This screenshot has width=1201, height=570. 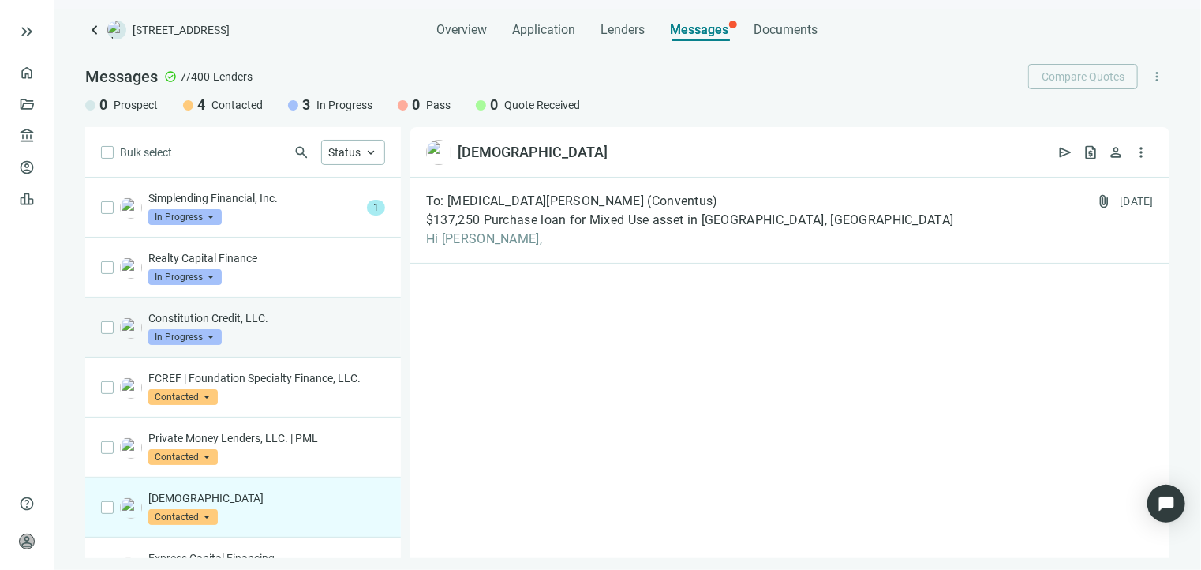 What do you see at coordinates (131, 207) in the screenshot?
I see `img: eb8ac056-2661-47f8-968c-b7715a2336ed` at bounding box center [131, 207].